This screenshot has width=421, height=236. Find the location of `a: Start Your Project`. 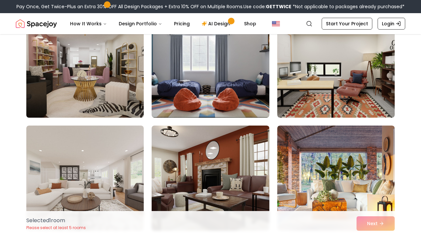

a: Start Your Project is located at coordinates (347, 24).